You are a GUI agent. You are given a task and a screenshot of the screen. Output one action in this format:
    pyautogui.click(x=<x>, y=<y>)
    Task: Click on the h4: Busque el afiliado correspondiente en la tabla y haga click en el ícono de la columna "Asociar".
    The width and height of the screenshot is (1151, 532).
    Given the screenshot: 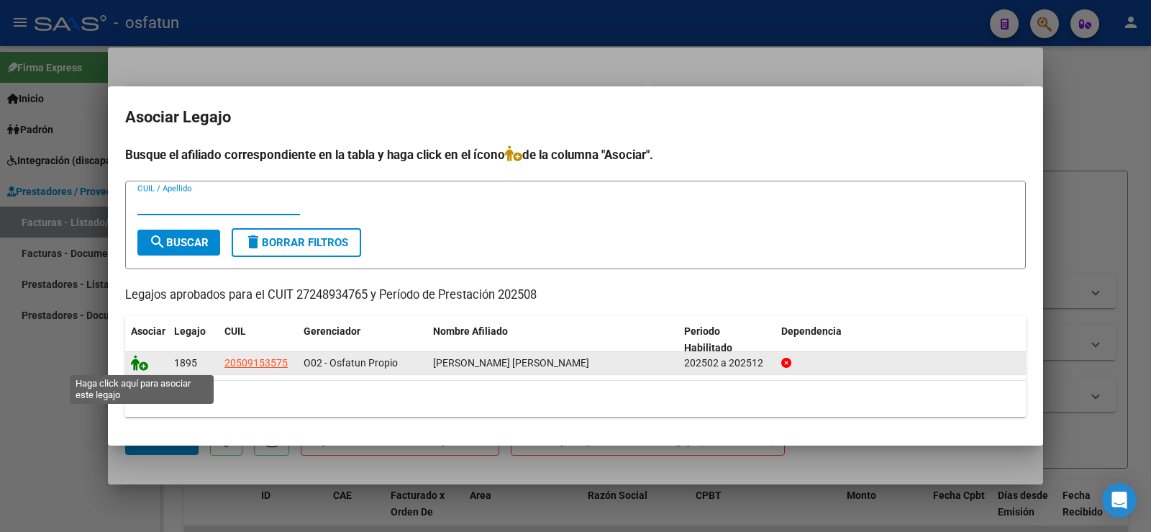 What is the action you would take?
    pyautogui.click(x=576, y=155)
    